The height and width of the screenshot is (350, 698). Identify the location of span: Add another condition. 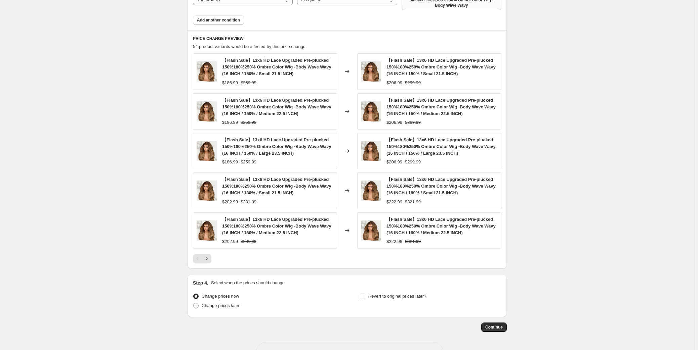
(218, 20).